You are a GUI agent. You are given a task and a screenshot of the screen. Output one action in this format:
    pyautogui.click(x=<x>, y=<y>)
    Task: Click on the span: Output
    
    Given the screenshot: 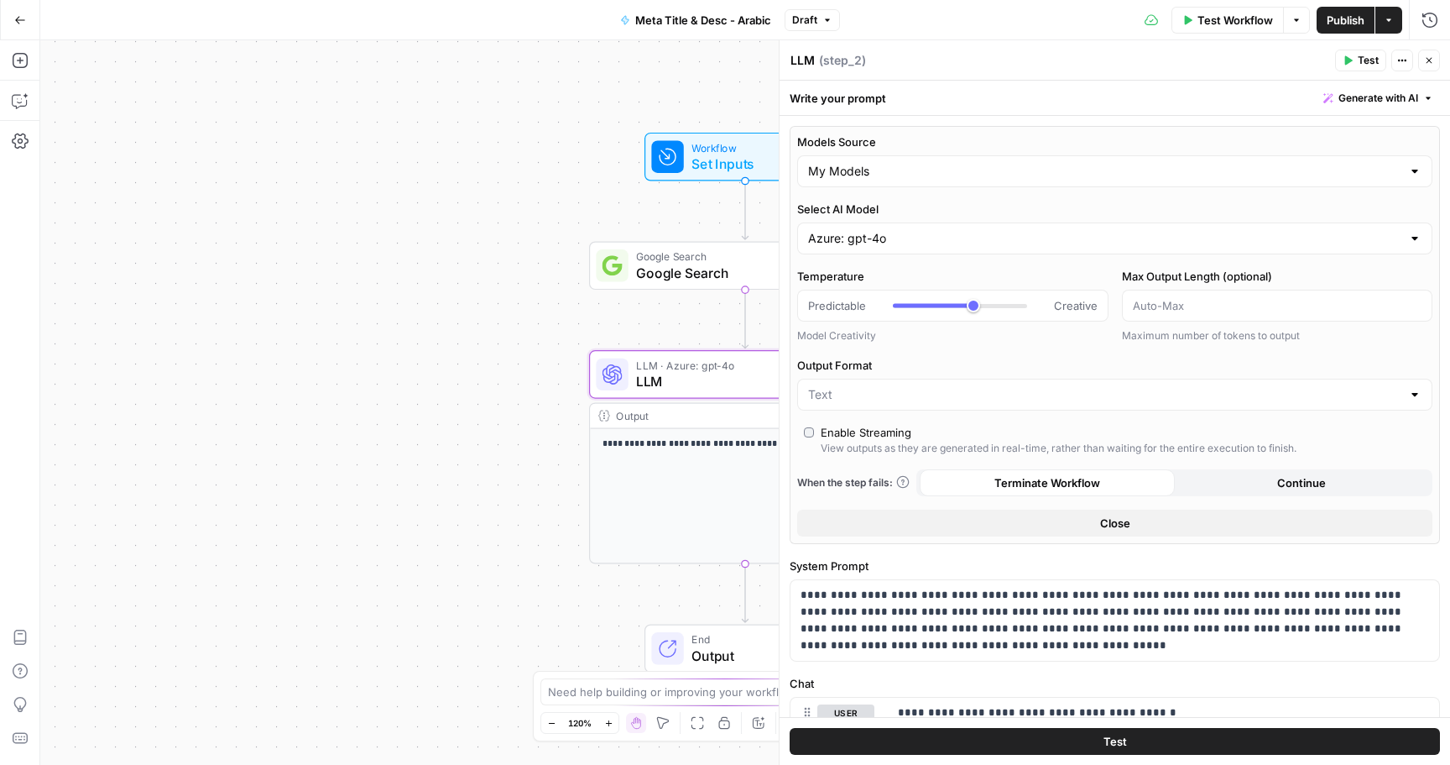 What is the action you would take?
    pyautogui.click(x=760, y=656)
    